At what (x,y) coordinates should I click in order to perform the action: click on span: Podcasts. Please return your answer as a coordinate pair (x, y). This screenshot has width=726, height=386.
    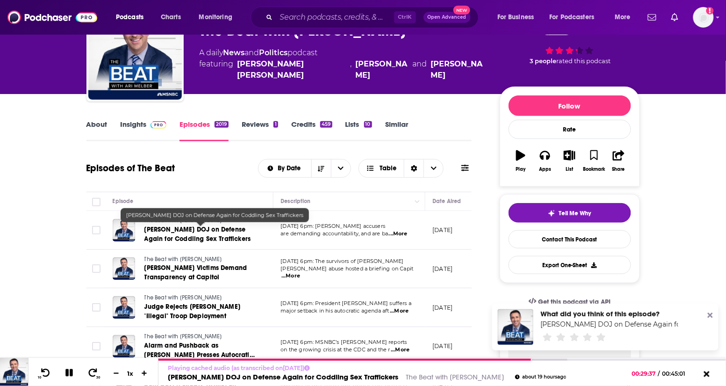
    Looking at the image, I should click on (129, 17).